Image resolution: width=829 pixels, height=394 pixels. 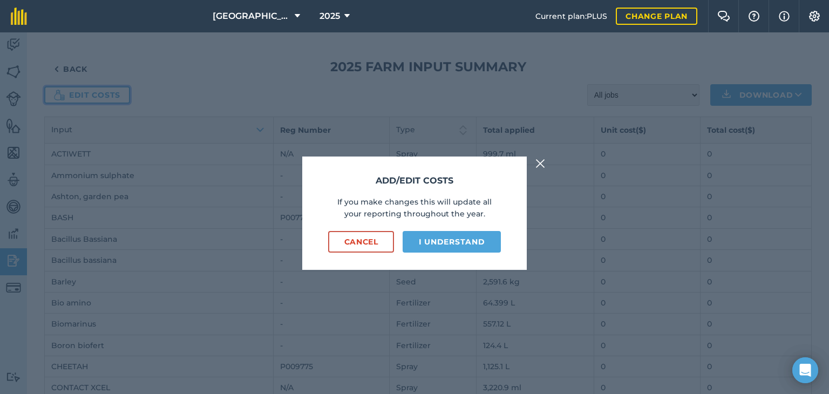 What do you see at coordinates (330, 16) in the screenshot?
I see `span: 2025` at bounding box center [330, 16].